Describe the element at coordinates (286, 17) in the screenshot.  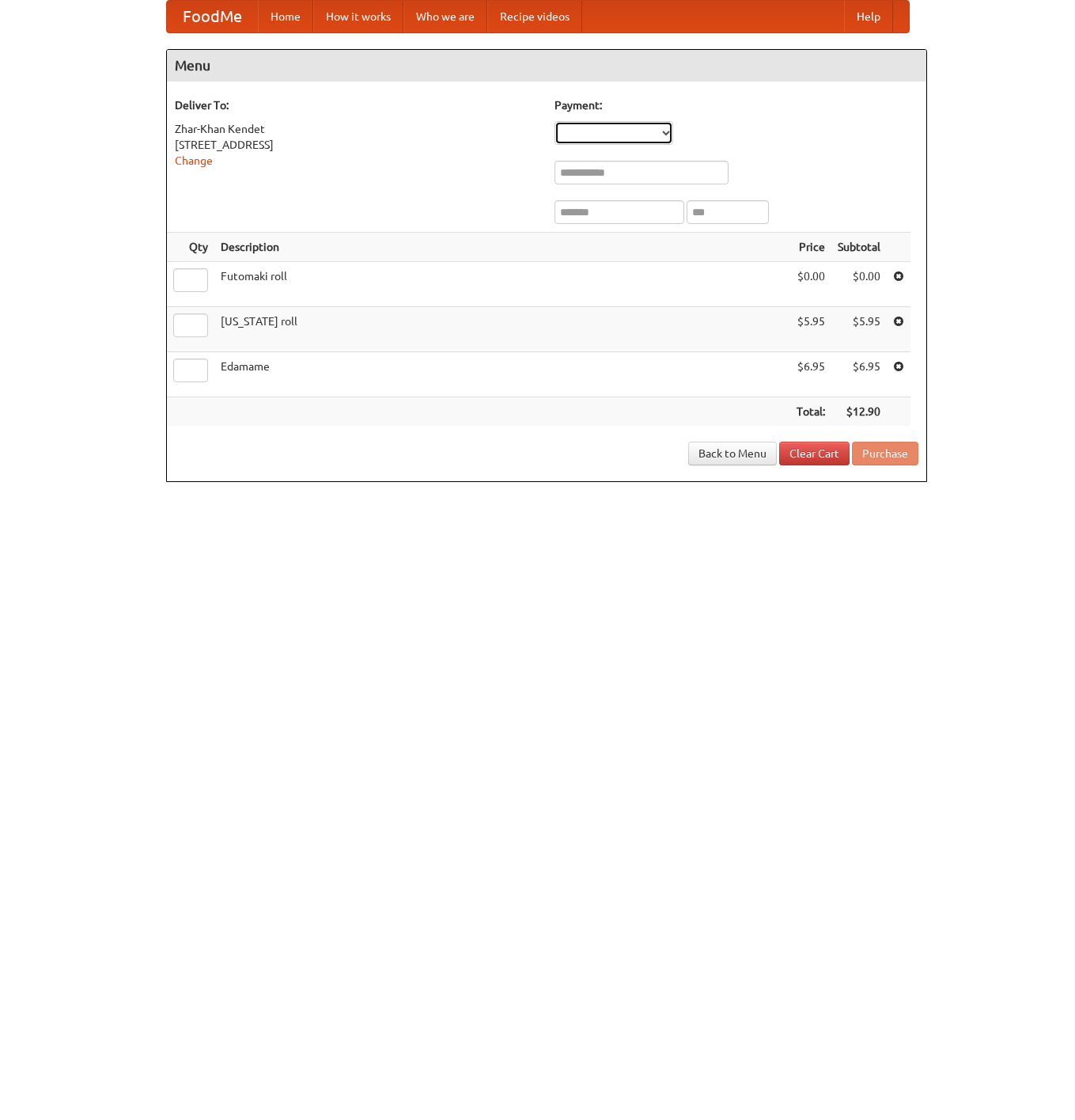
I see `a: Home` at that location.